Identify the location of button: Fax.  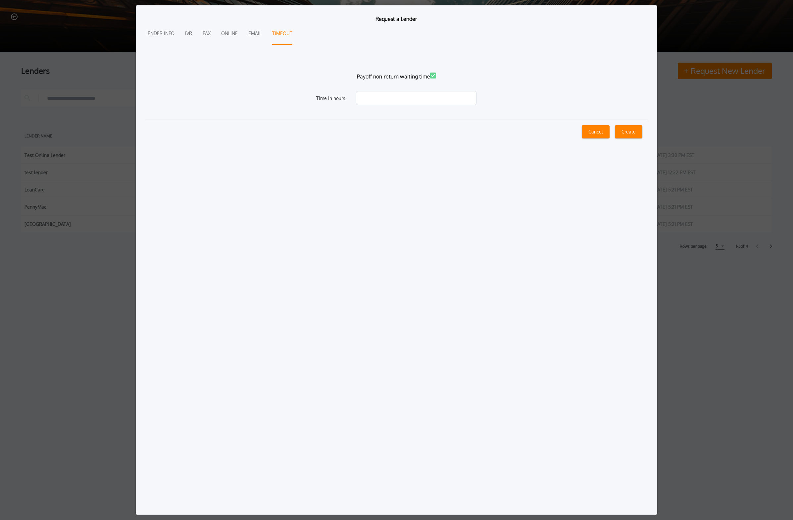
(207, 34).